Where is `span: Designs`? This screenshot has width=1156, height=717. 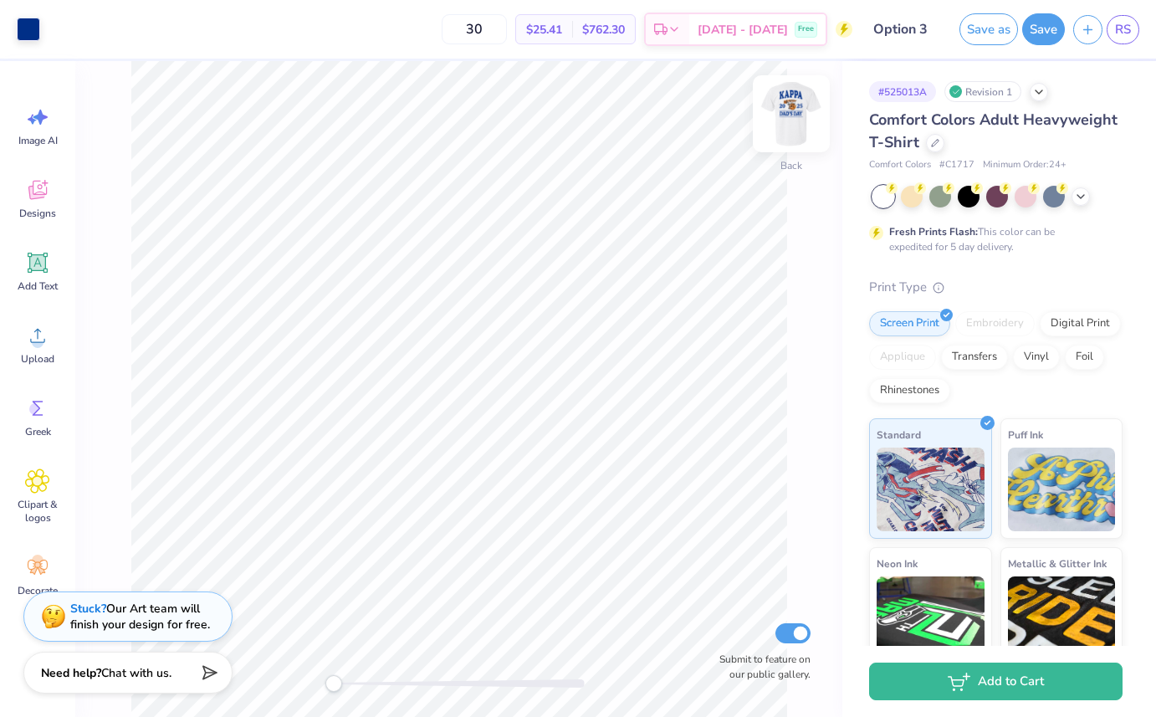 span: Designs is located at coordinates (38, 213).